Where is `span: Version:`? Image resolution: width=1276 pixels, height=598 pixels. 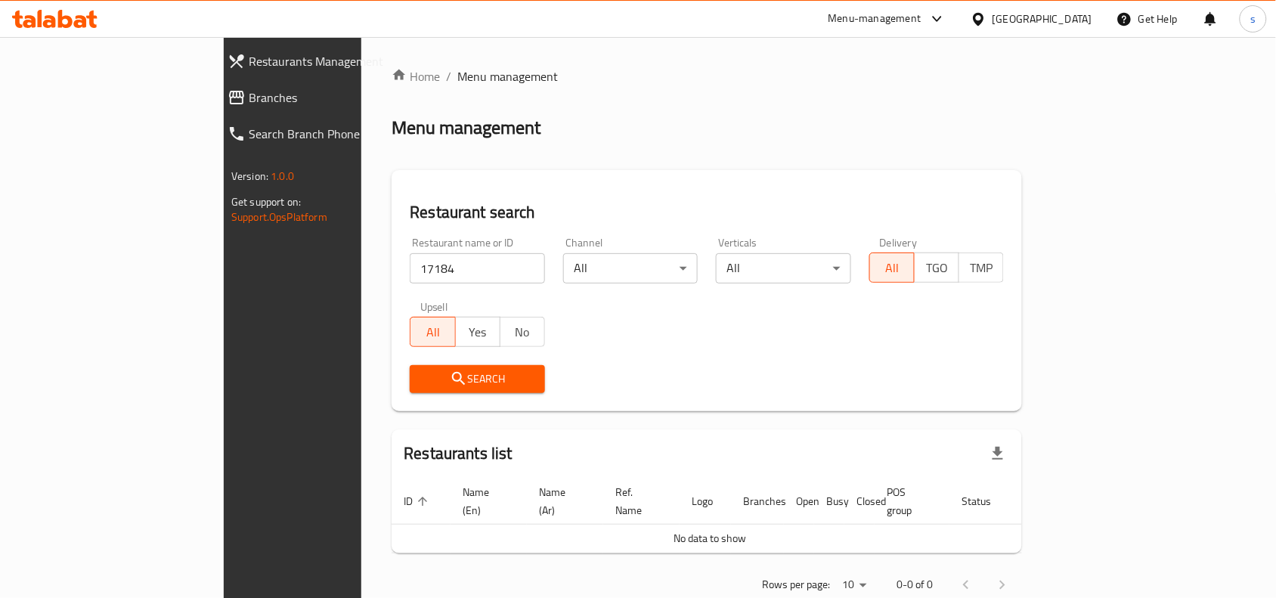 span: Version: is located at coordinates (249, 176).